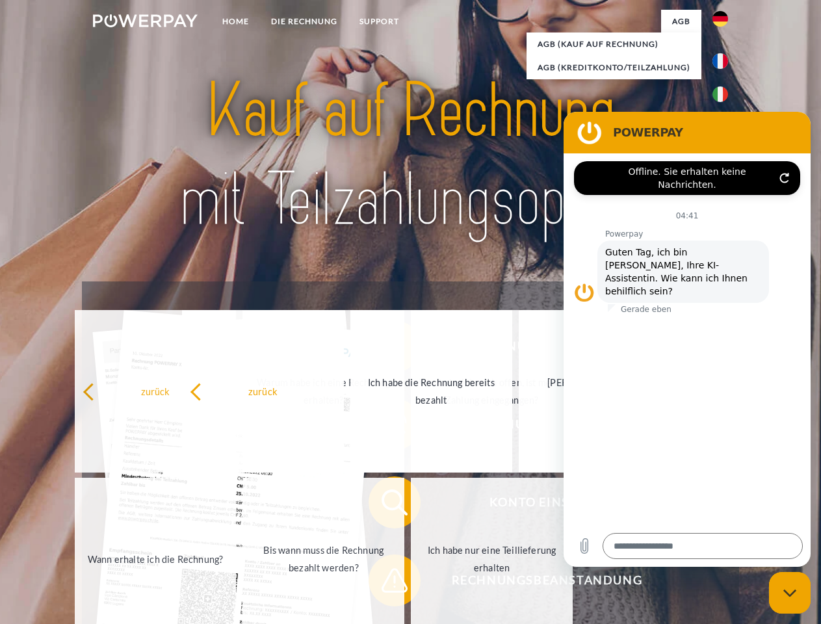 The width and height of the screenshot is (821, 624). I want to click on img: title-powerpay_de.svg, so click(410, 155).